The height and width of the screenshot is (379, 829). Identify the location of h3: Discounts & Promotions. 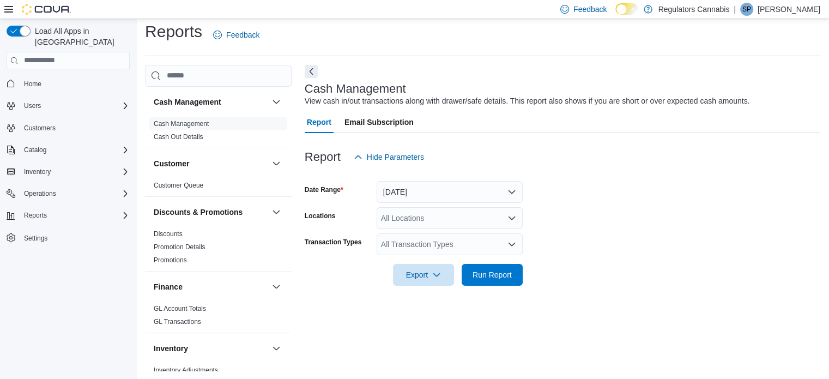
(198, 212).